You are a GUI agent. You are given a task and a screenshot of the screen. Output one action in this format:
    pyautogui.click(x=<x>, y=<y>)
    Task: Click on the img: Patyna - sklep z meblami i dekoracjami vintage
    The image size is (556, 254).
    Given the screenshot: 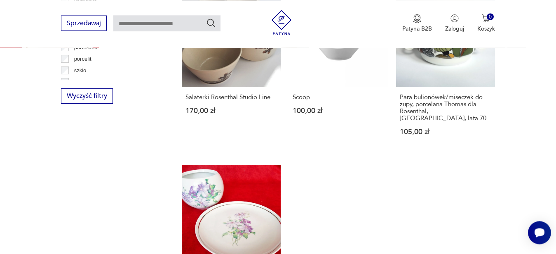 What is the action you would take?
    pyautogui.click(x=282, y=22)
    